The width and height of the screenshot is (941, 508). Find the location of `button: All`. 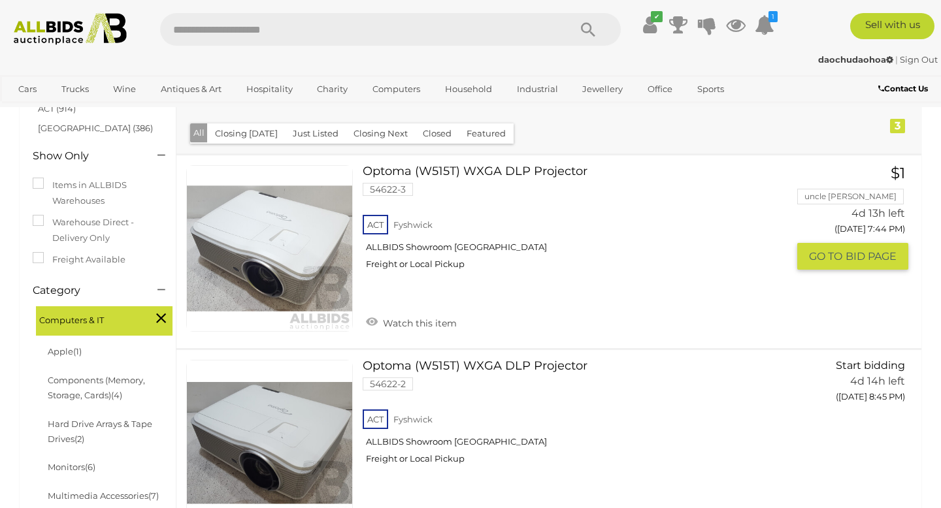

button: All is located at coordinates (199, 133).